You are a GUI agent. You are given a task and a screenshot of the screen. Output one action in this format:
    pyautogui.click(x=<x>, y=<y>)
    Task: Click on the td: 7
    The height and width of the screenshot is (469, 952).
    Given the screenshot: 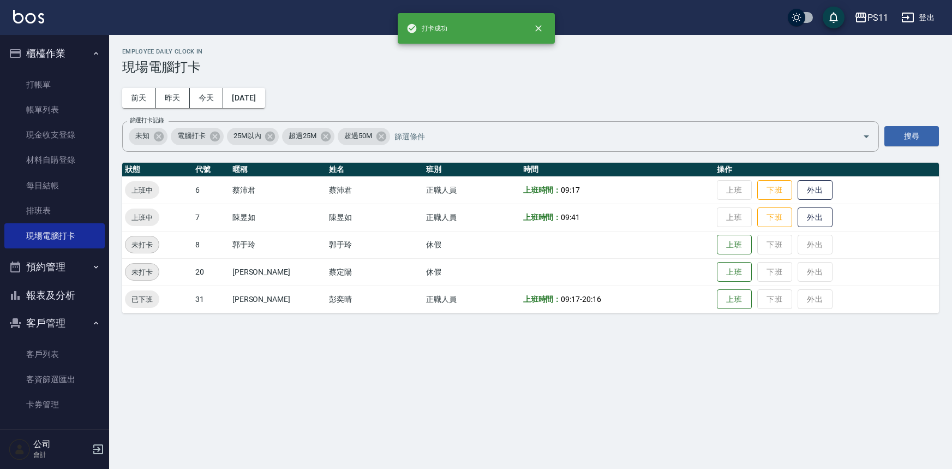 What is the action you would take?
    pyautogui.click(x=211, y=217)
    